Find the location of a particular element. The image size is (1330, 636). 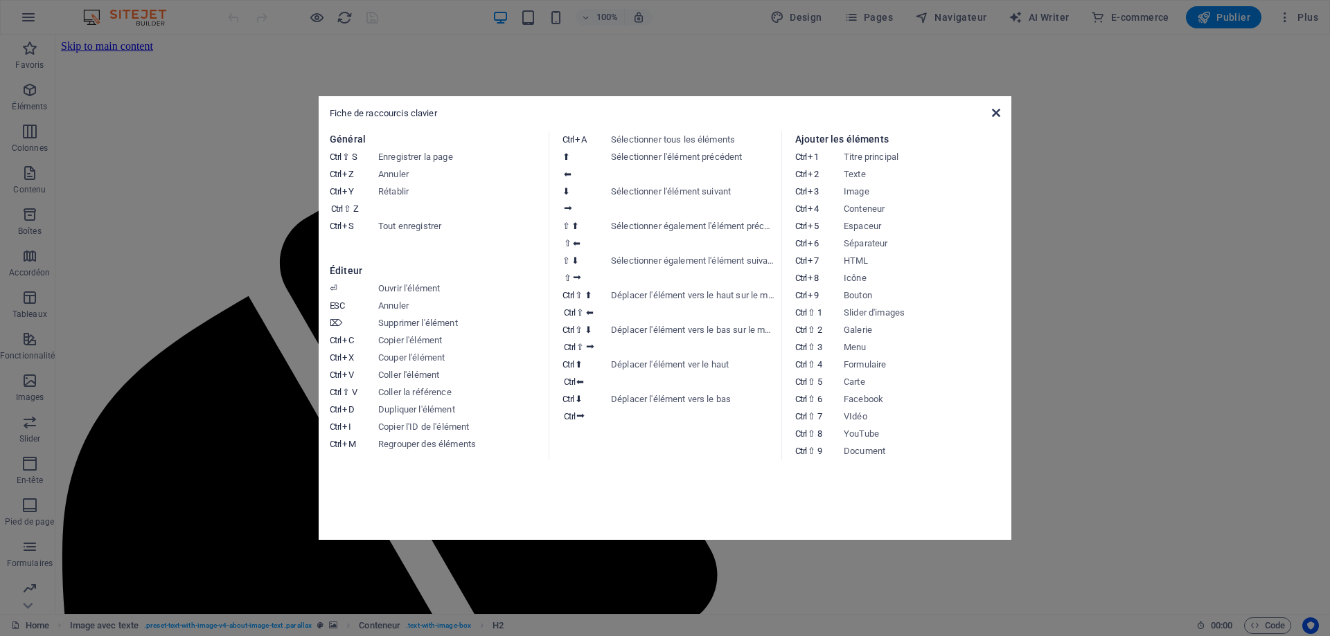

dd: Icône is located at coordinates (925, 278).